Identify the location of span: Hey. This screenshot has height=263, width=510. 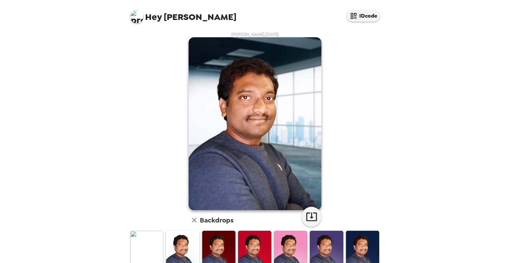
(153, 17).